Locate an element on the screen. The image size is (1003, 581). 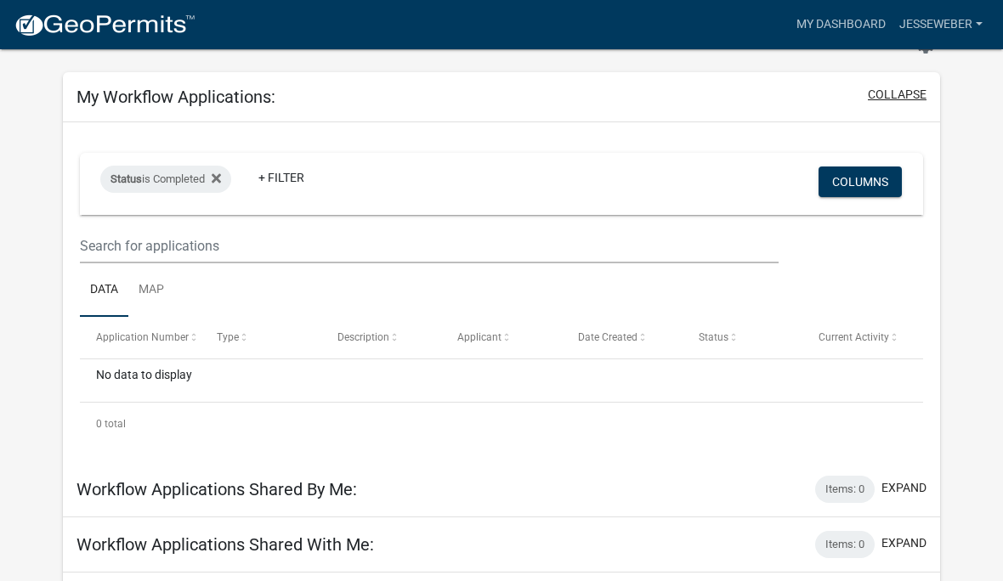
datatable-header-cell: Current Activity is located at coordinates (863, 337).